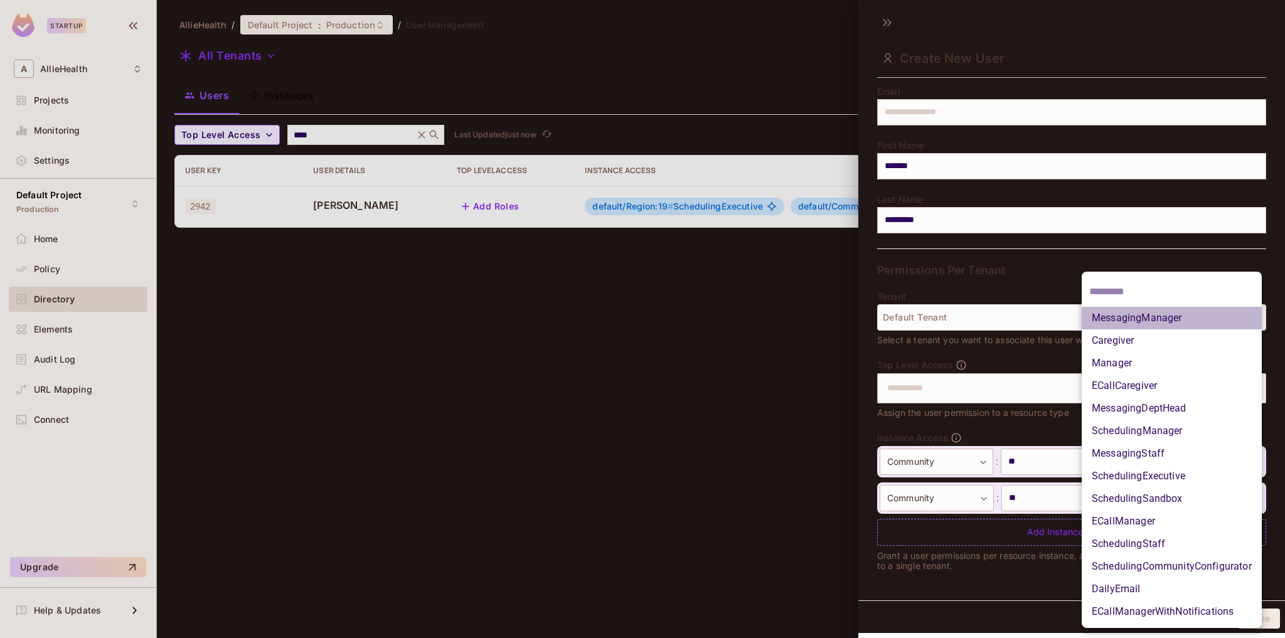 Image resolution: width=1285 pixels, height=638 pixels. What do you see at coordinates (1171, 318) in the screenshot?
I see `li: MessagingManager` at bounding box center [1171, 318].